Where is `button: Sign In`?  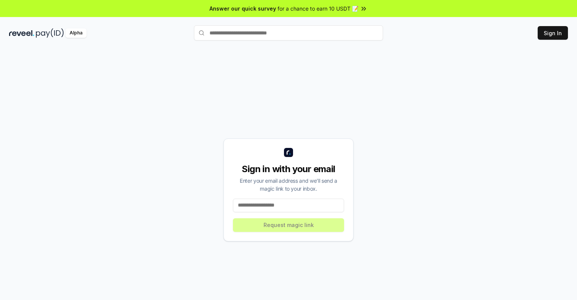 button: Sign In is located at coordinates (552, 33).